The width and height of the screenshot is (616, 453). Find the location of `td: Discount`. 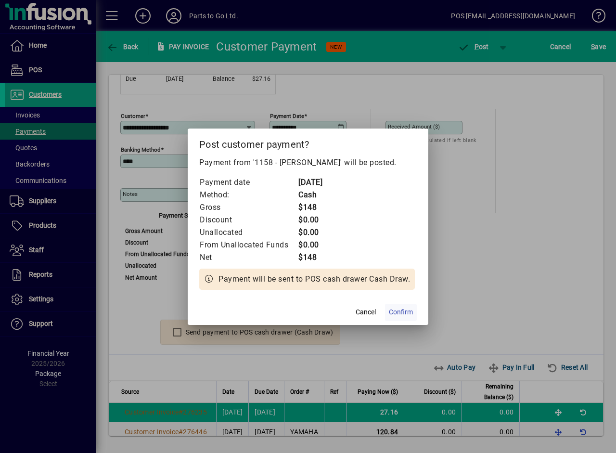

td: Discount is located at coordinates (248, 220).